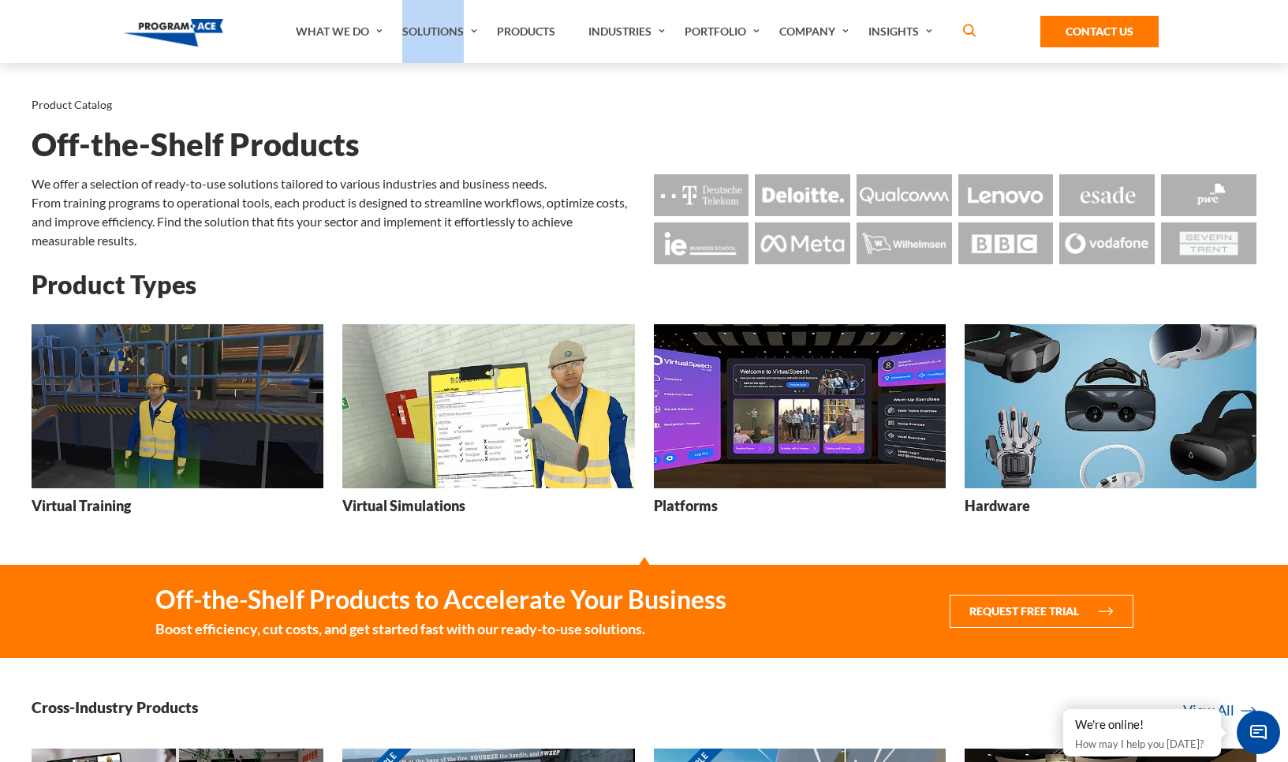 This screenshot has height=762, width=1288. What do you see at coordinates (644, 105) in the screenshot?
I see `nav: breadcrumb` at bounding box center [644, 105].